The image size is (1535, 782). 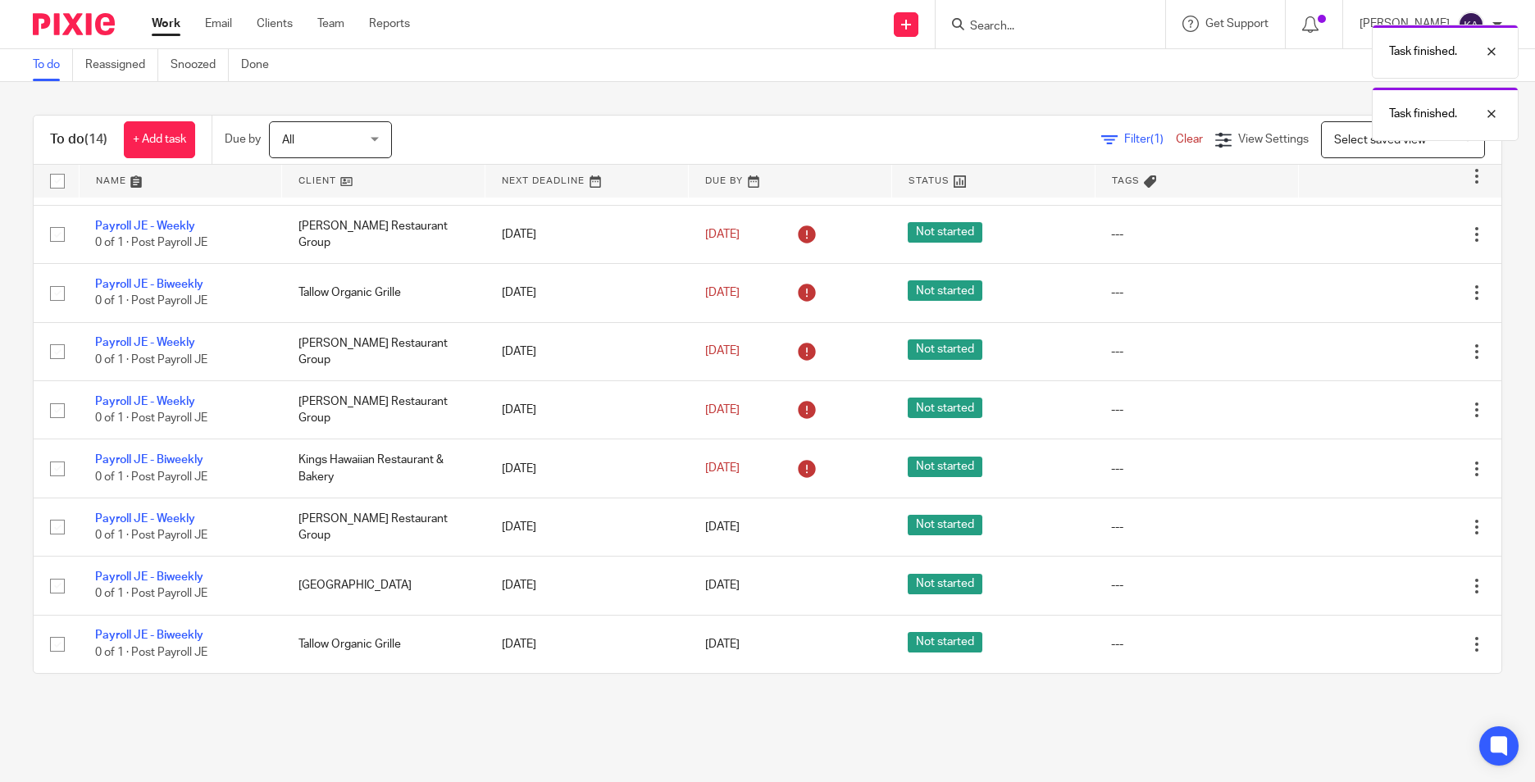 What do you see at coordinates (96, 139) in the screenshot?
I see `span: (14)` at bounding box center [96, 139].